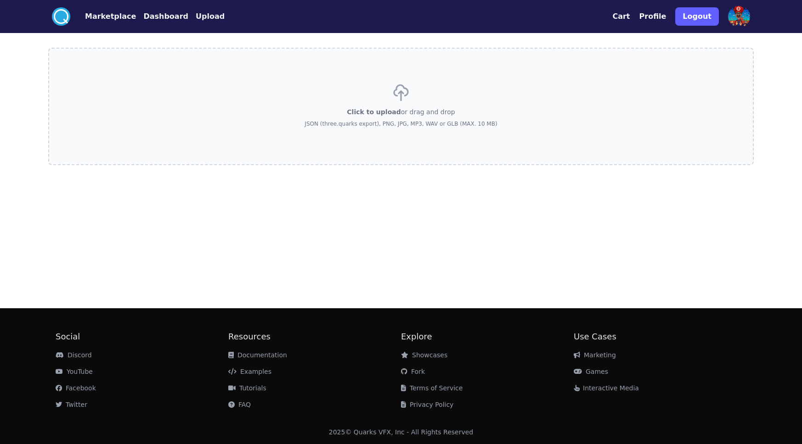 Image resolution: width=802 pixels, height=444 pixels. I want to click on img: profile, so click(739, 17).